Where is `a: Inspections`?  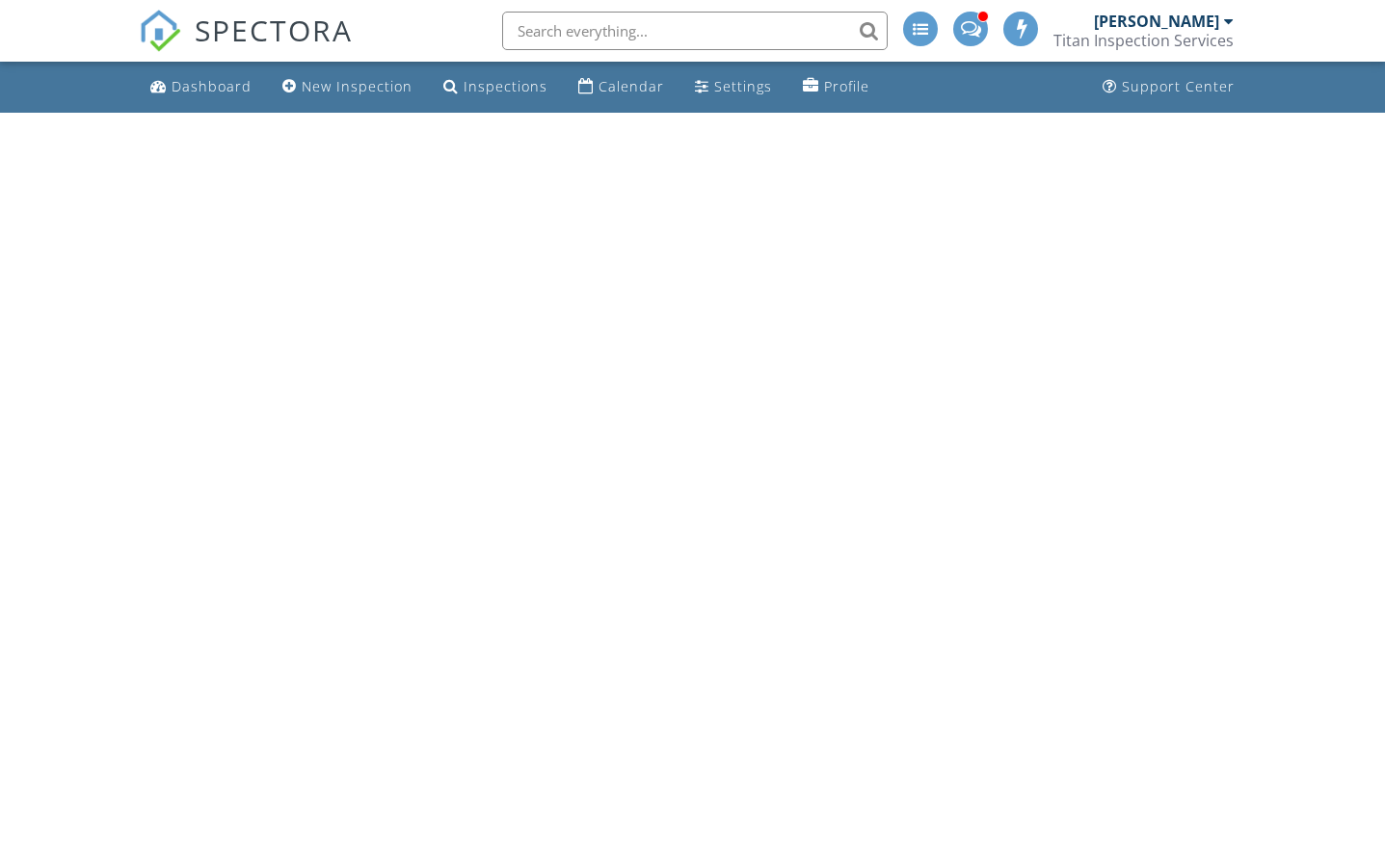 a: Inspections is located at coordinates (496, 87).